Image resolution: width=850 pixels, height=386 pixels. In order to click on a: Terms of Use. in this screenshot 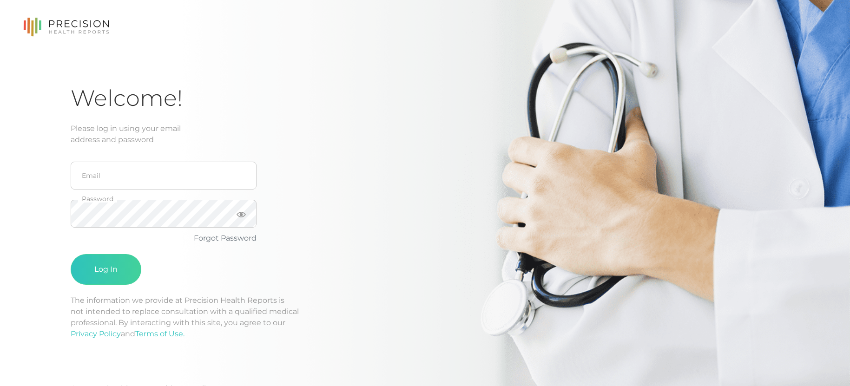, I will do `click(160, 334)`.